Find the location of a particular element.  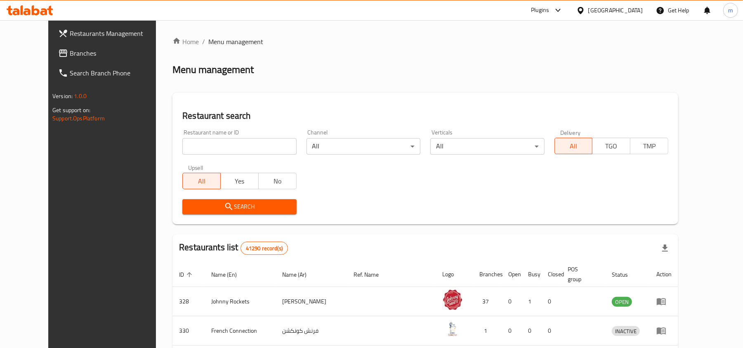

h2: Restaurant search is located at coordinates (425, 116).